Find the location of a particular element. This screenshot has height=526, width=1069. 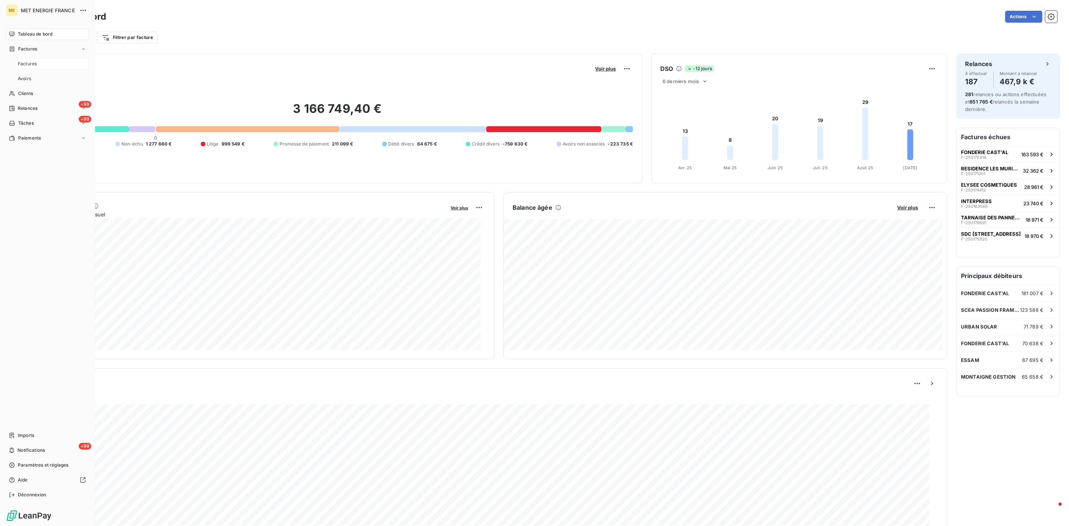

span: 211 099 € is located at coordinates (342, 144).